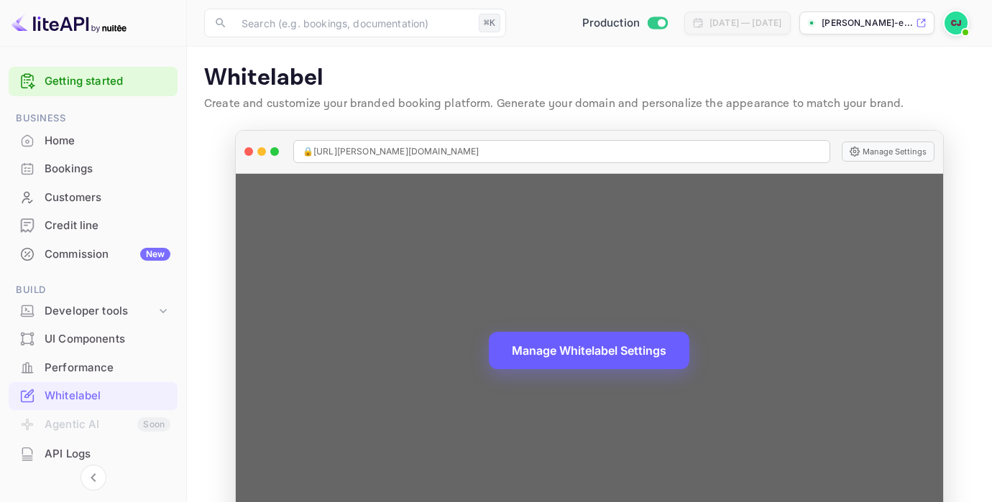 This screenshot has width=992, height=502. What do you see at coordinates (93, 140) in the screenshot?
I see `a: Home` at bounding box center [93, 140].